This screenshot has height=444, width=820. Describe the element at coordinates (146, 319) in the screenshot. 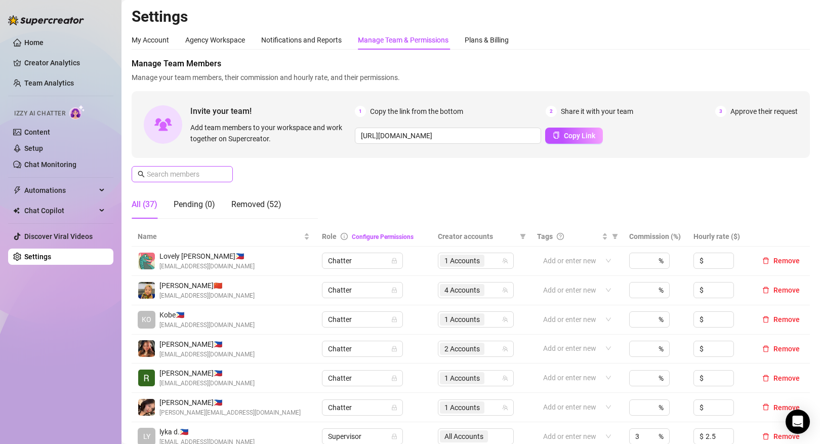

I see `span: KO` at that location.